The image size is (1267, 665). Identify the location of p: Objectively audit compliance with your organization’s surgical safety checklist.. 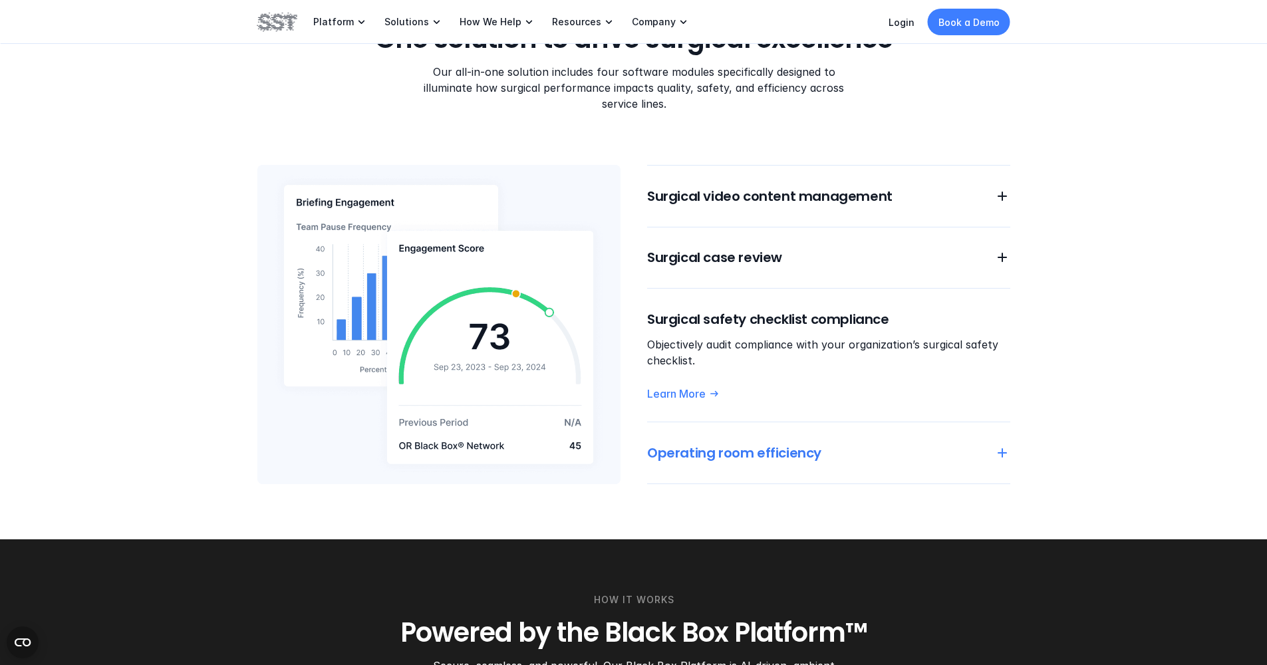
(829, 352).